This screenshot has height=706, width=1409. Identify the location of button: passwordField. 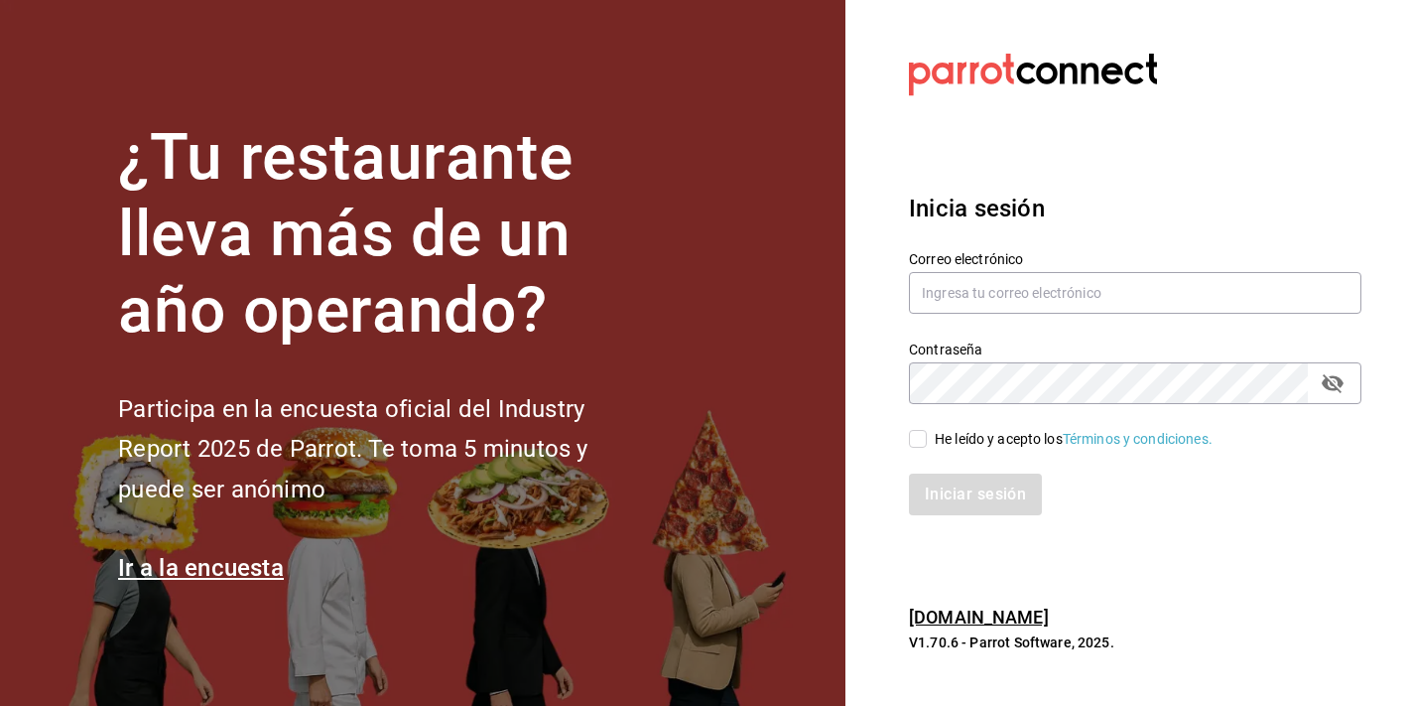
(1333, 383).